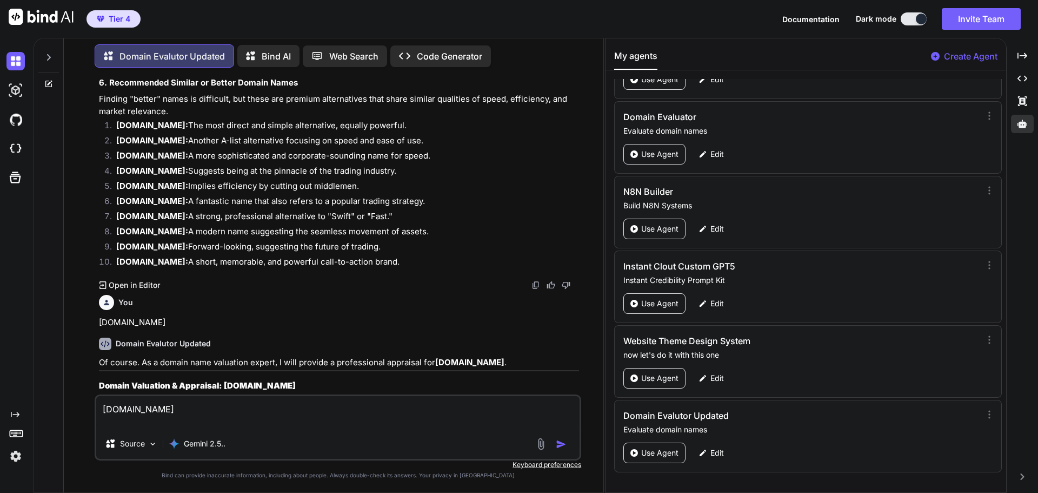 Image resolution: width=1038 pixels, height=493 pixels. I want to click on h3: Instant Clout Custom GPT5, so click(747, 266).